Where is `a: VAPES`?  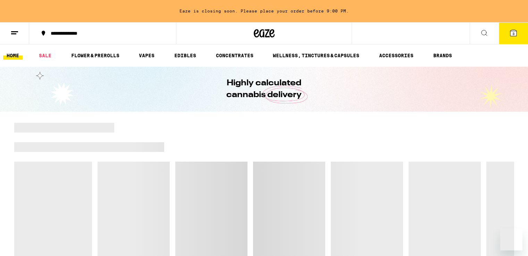 a: VAPES is located at coordinates (147, 56).